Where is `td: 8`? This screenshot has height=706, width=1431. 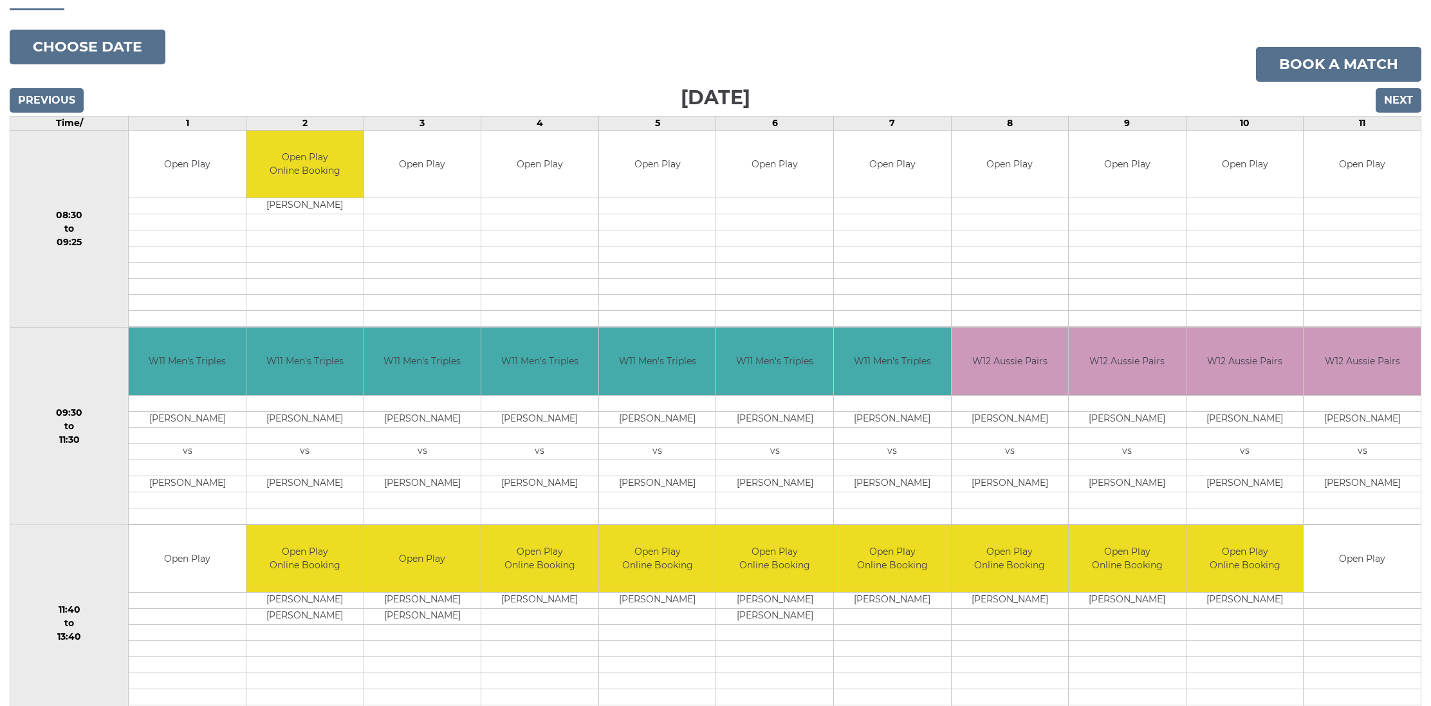 td: 8 is located at coordinates (1010, 123).